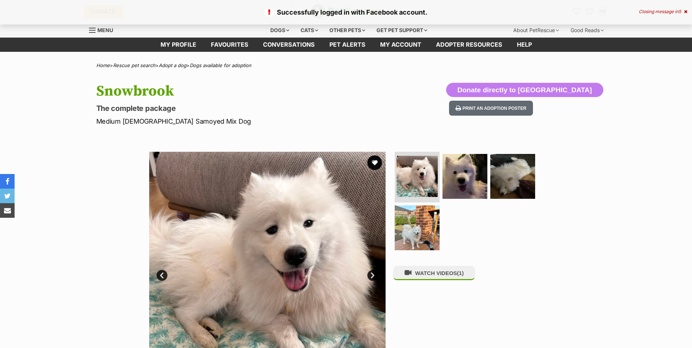 Image resolution: width=692 pixels, height=348 pixels. I want to click on button: Print an adoption poster, so click(491, 108).